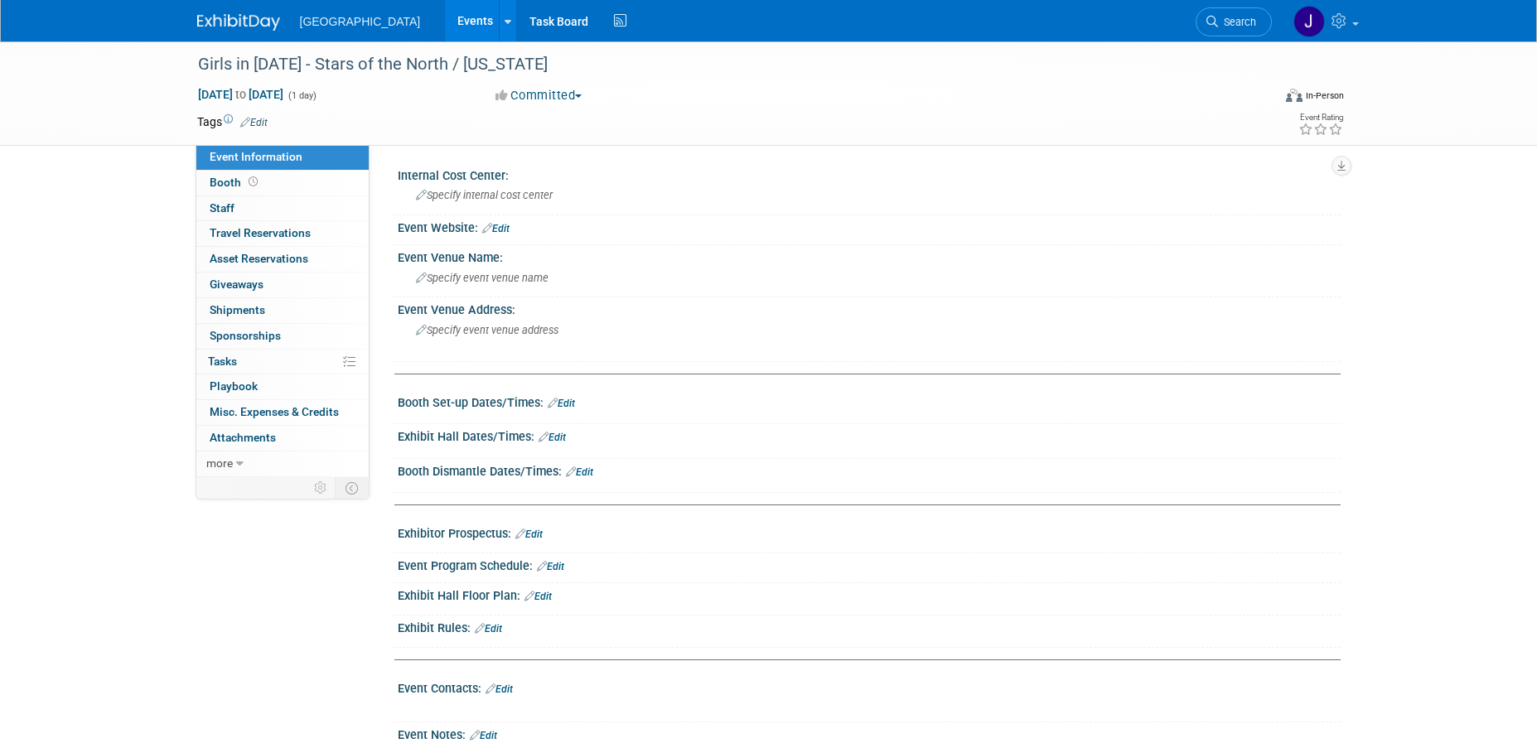 Image resolution: width=1537 pixels, height=748 pixels. I want to click on div: Event Venue Address:, so click(869, 307).